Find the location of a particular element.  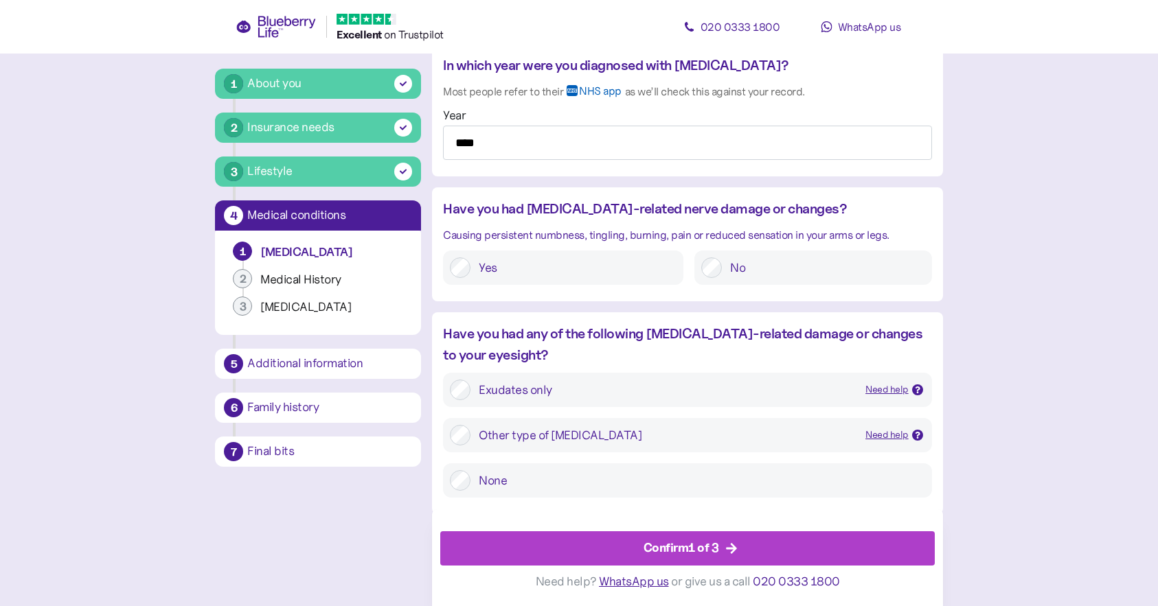

div: Lifestyle is located at coordinates (270, 171).